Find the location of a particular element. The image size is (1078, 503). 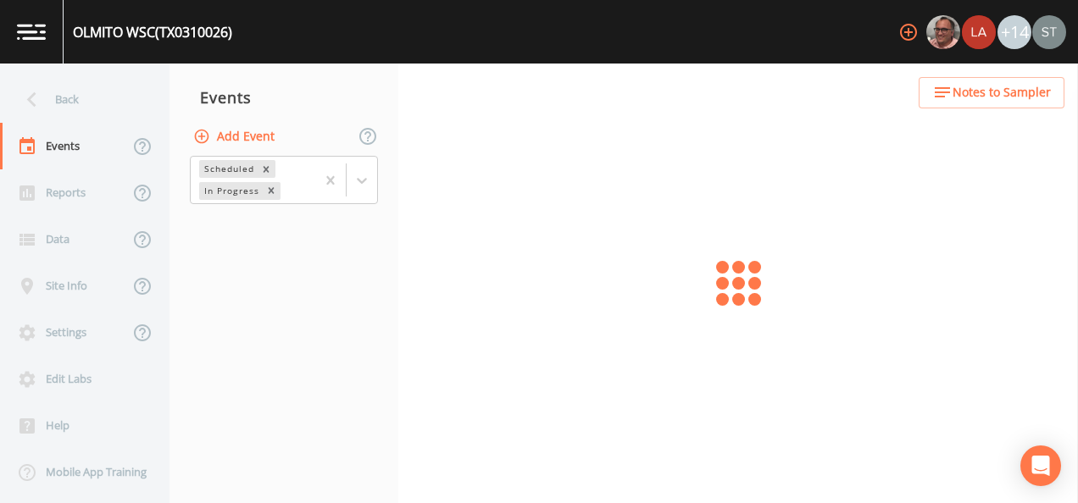

img: e2d790fa78825a4bb76dcb6ab311d44c is located at coordinates (943, 32).